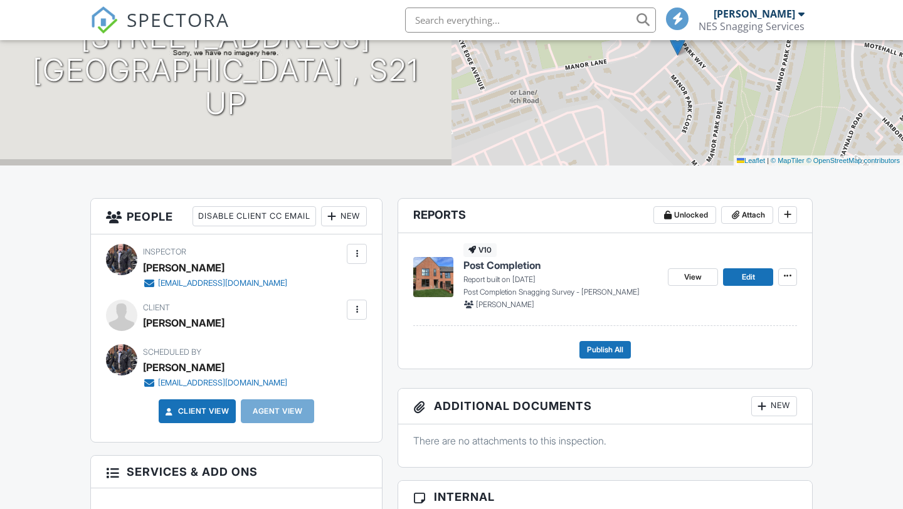 The image size is (903, 509). What do you see at coordinates (254, 216) in the screenshot?
I see `div: Disable Client CC Email` at bounding box center [254, 216].